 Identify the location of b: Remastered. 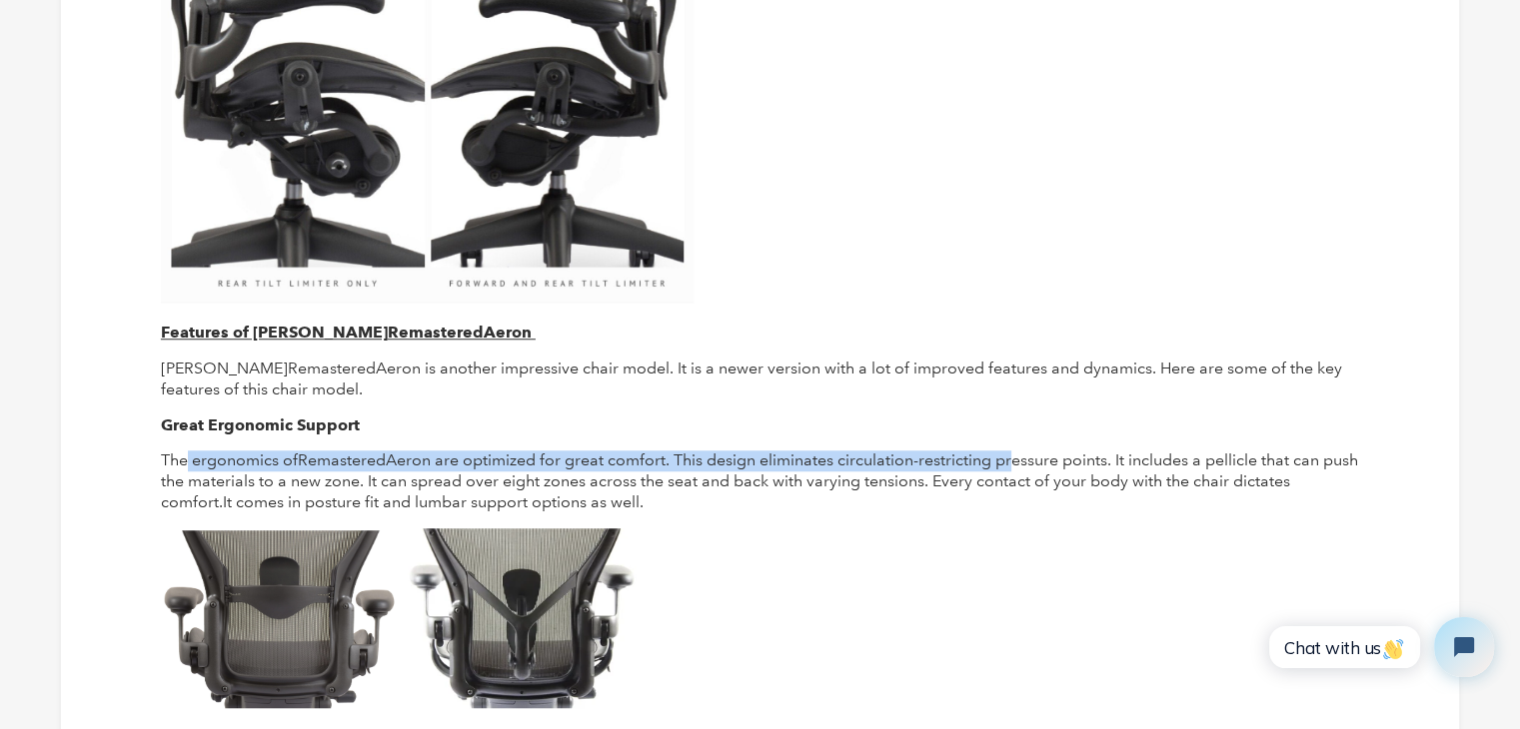
(436, 332).